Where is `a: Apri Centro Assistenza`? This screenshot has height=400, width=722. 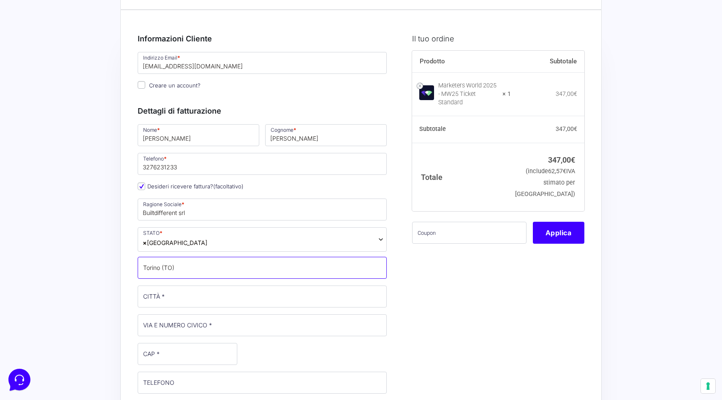 a: Apri Centro Assistenza is located at coordinates (122, 108).